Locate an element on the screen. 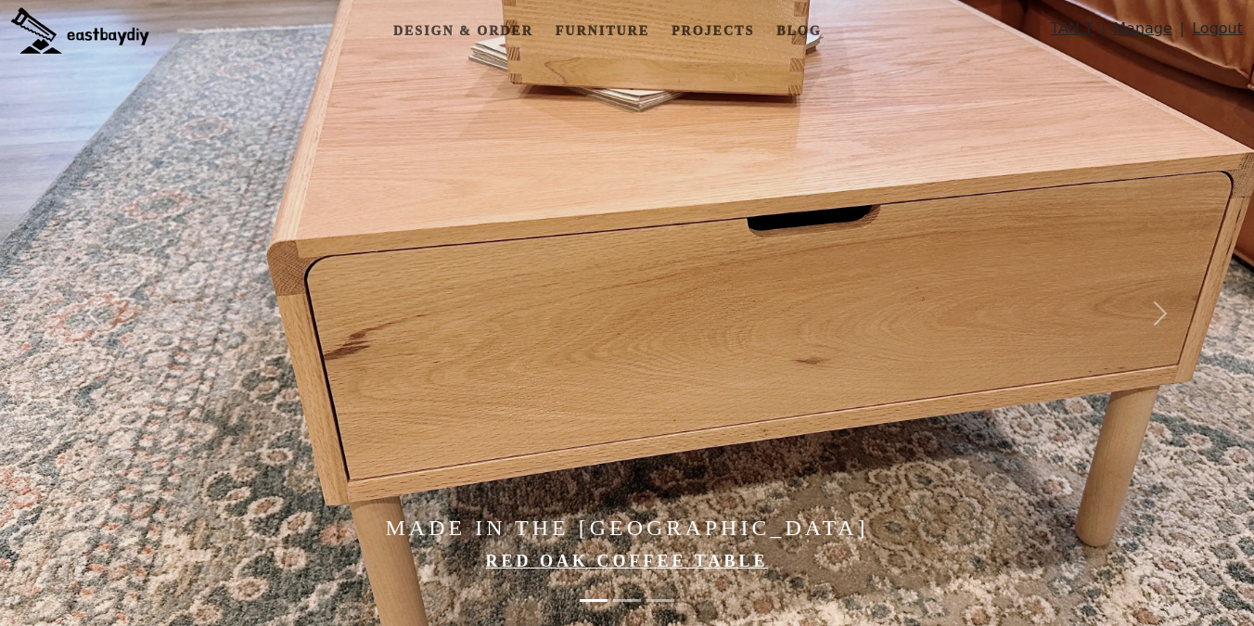 The width and height of the screenshot is (1254, 626). a: TAN T is located at coordinates (1072, 32).